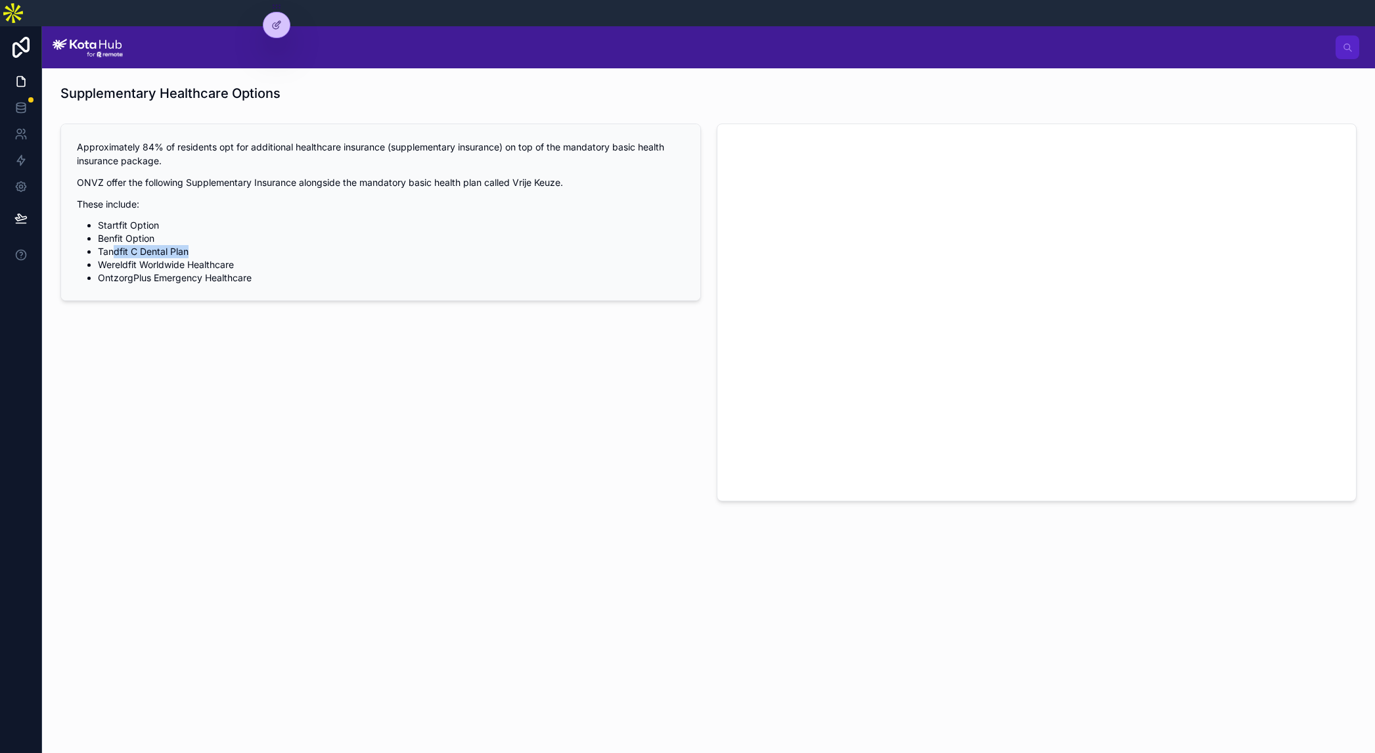 The width and height of the screenshot is (1375, 753). What do you see at coordinates (170, 93) in the screenshot?
I see `h1: Supplementary Healthcare Options` at bounding box center [170, 93].